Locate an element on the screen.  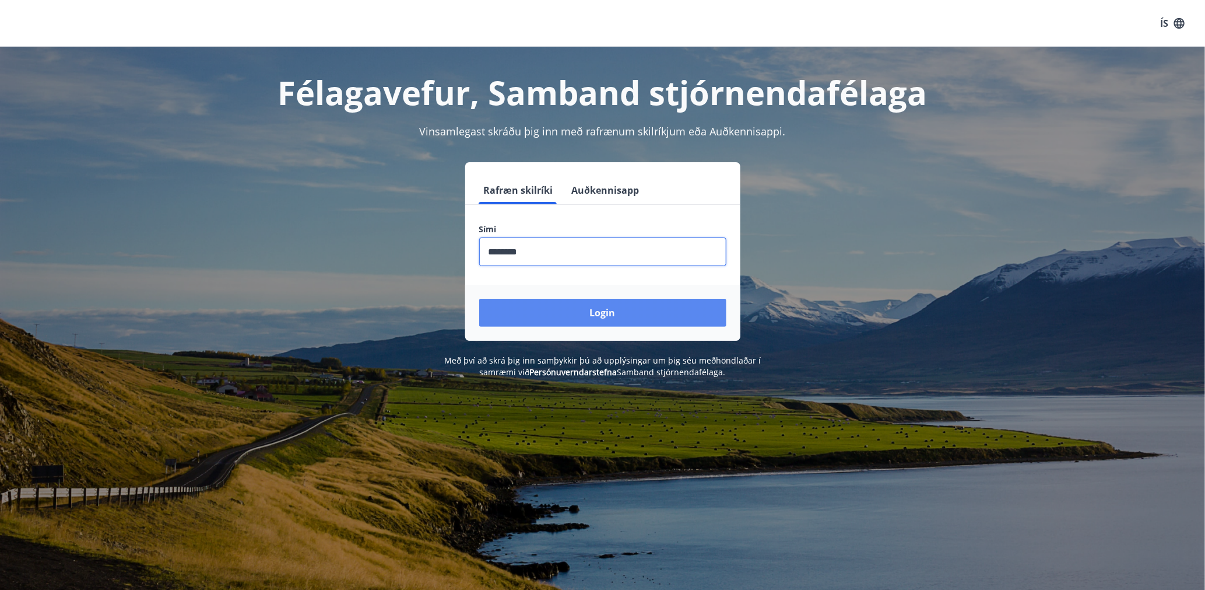
button: Auðkennisapp is located at coordinates (606, 190).